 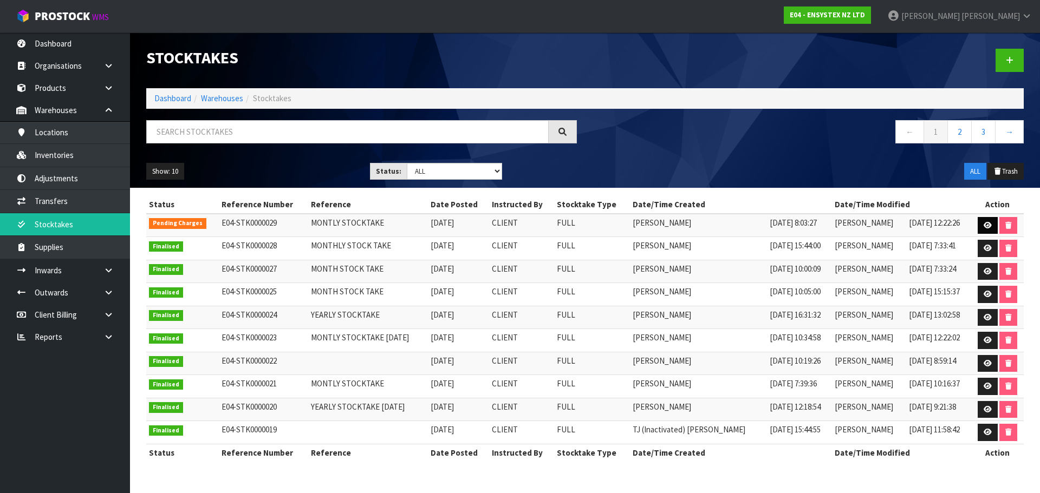 I want to click on span: MONTH STOCK TAKE, so click(x=347, y=269).